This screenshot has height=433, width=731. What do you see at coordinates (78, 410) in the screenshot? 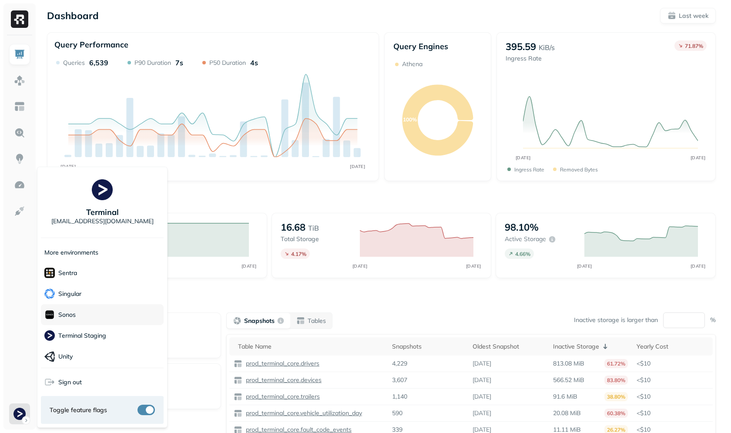
I see `span: Toggle feature flags` at bounding box center [78, 410].